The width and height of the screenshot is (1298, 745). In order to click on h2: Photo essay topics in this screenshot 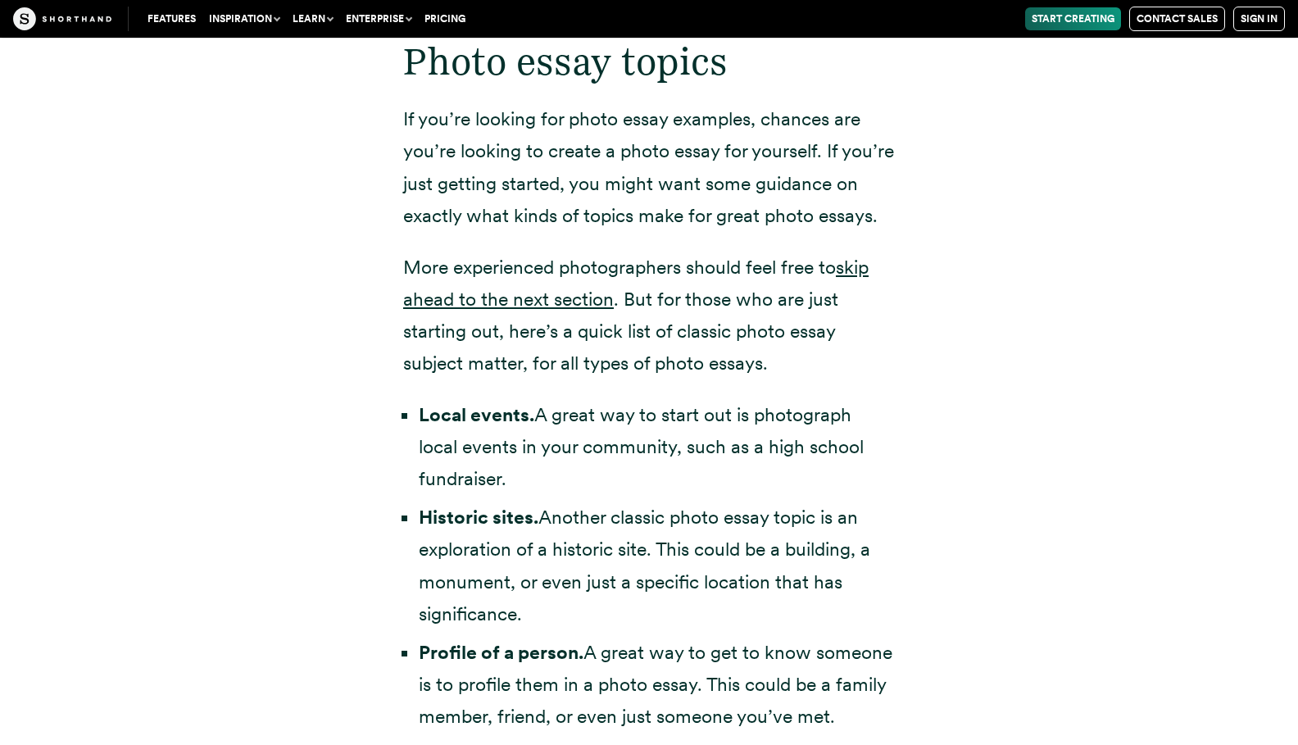, I will do `click(649, 61)`.